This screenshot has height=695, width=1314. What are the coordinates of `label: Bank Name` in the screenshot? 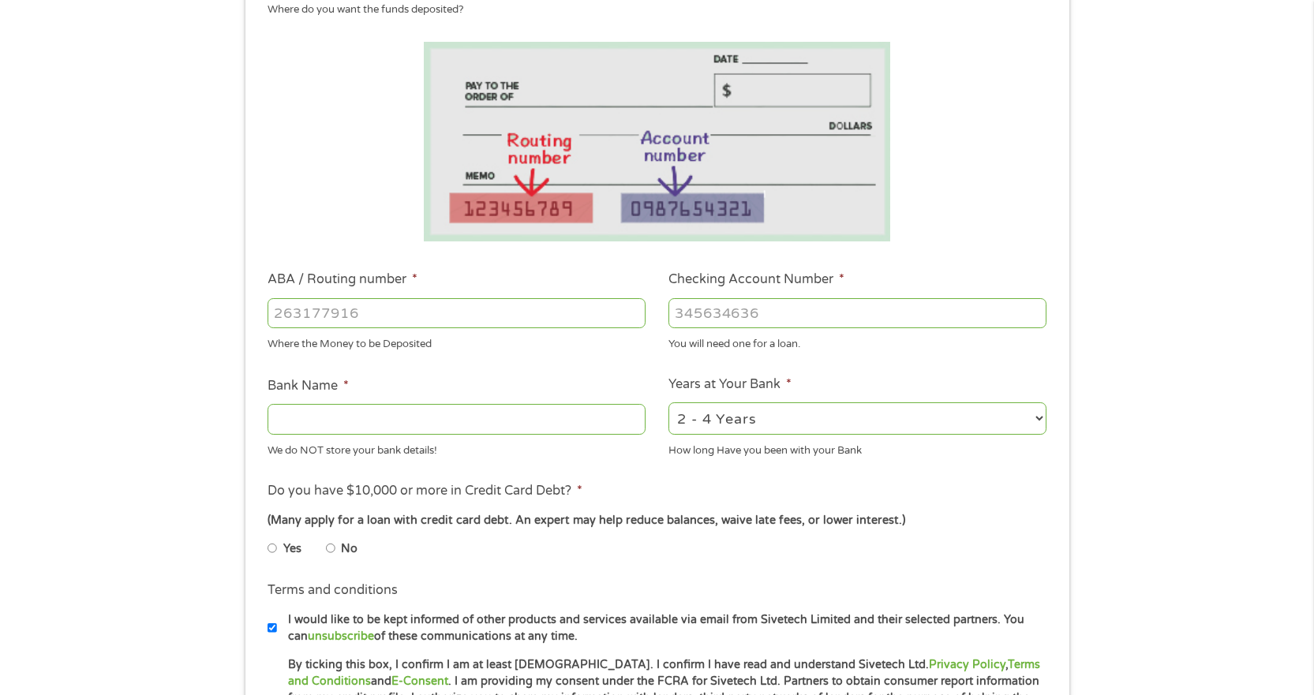 It's located at (308, 386).